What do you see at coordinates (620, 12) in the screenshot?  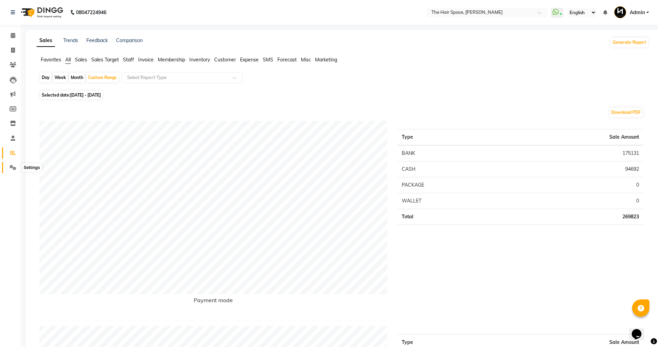 I see `img: Admin` at bounding box center [620, 12].